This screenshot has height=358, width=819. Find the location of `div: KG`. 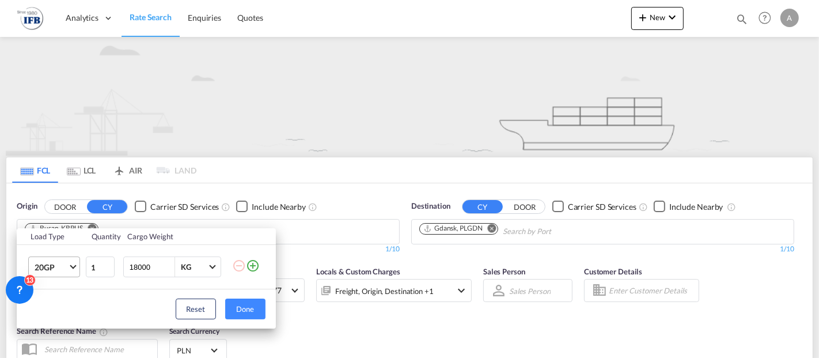

div: KG is located at coordinates (186, 267).